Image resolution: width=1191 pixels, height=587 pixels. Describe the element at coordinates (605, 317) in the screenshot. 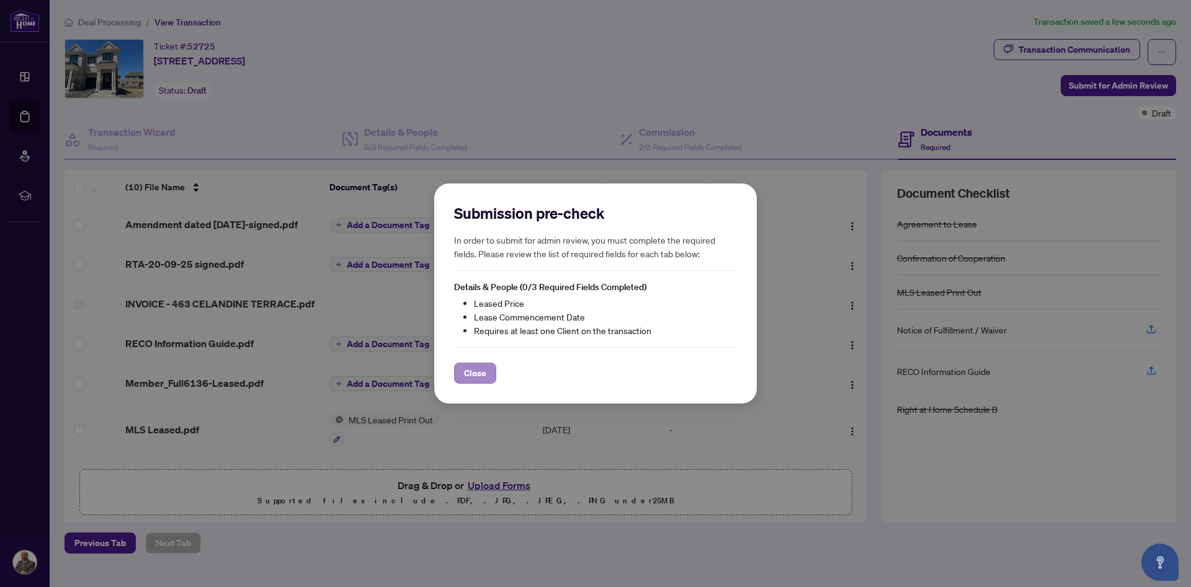

I see `li: Lease Commencement Date` at that location.